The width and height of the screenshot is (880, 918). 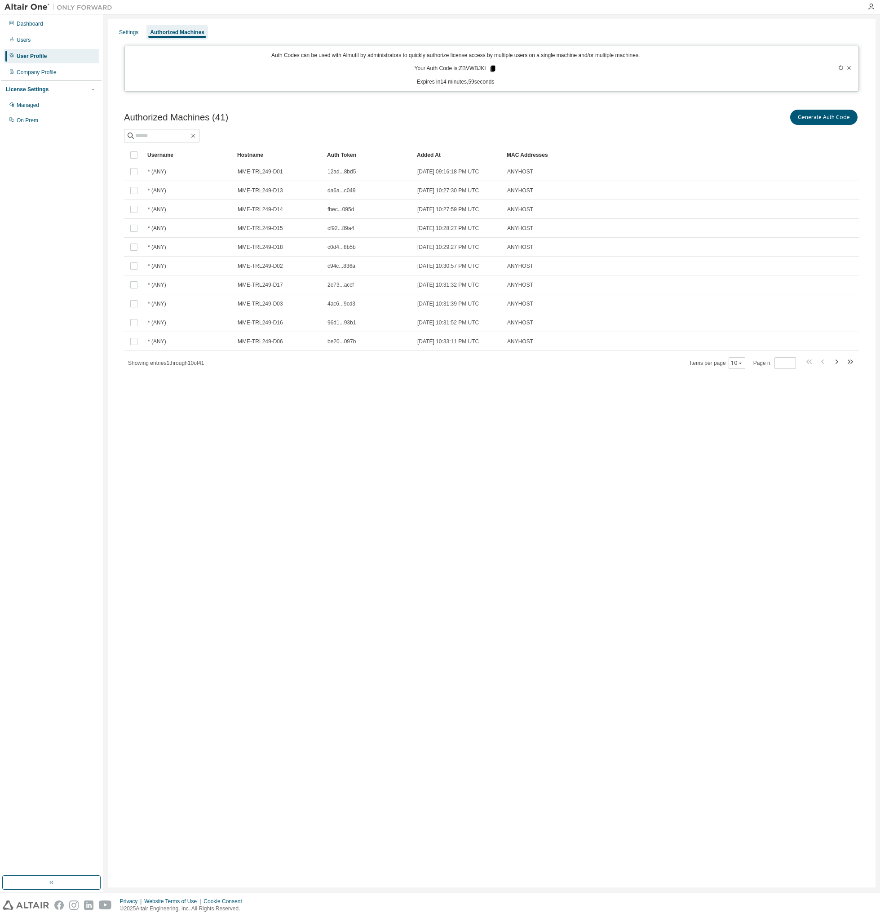 I want to click on div: Username, so click(x=189, y=155).